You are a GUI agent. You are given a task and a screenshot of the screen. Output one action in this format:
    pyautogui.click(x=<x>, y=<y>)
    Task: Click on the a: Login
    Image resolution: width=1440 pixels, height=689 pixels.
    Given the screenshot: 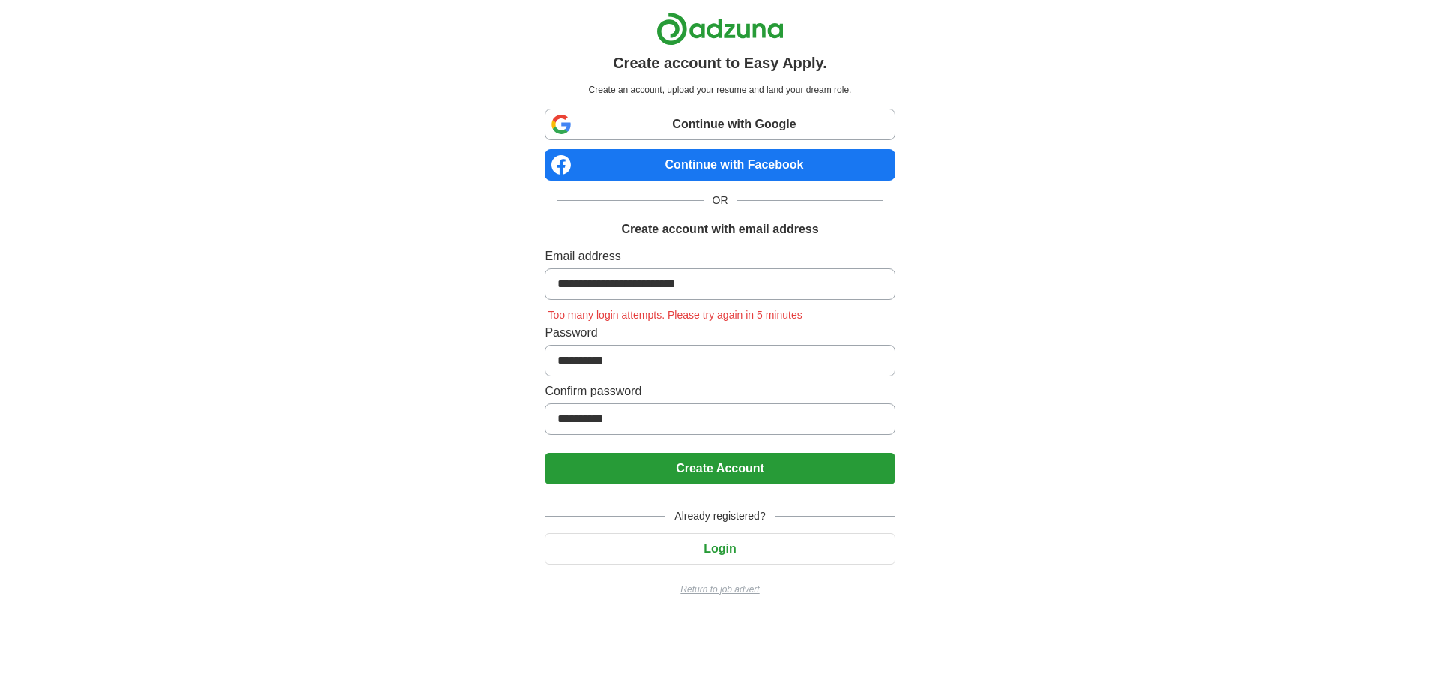 What is the action you would take?
    pyautogui.click(x=719, y=548)
    